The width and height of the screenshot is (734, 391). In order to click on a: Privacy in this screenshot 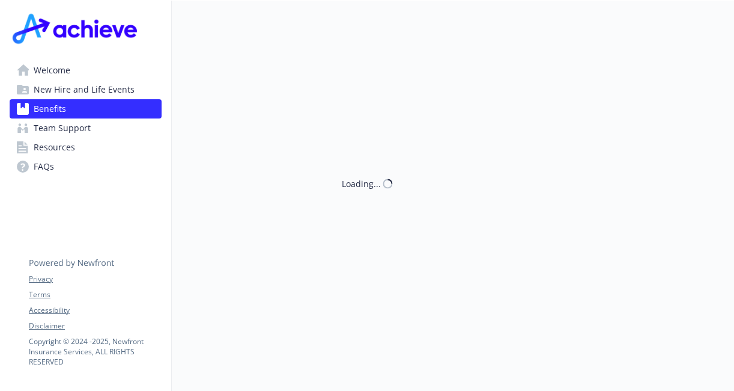, I will do `click(95, 279)`.